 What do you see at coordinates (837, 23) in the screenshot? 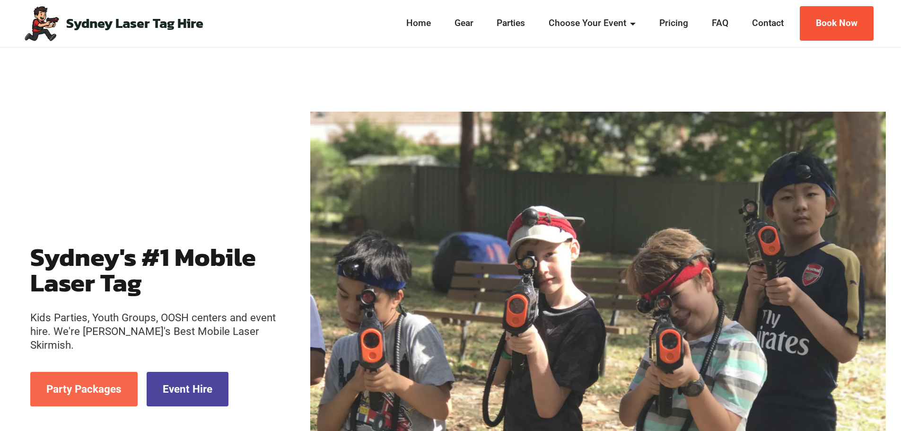
I see `a: Book Now` at bounding box center [837, 23].